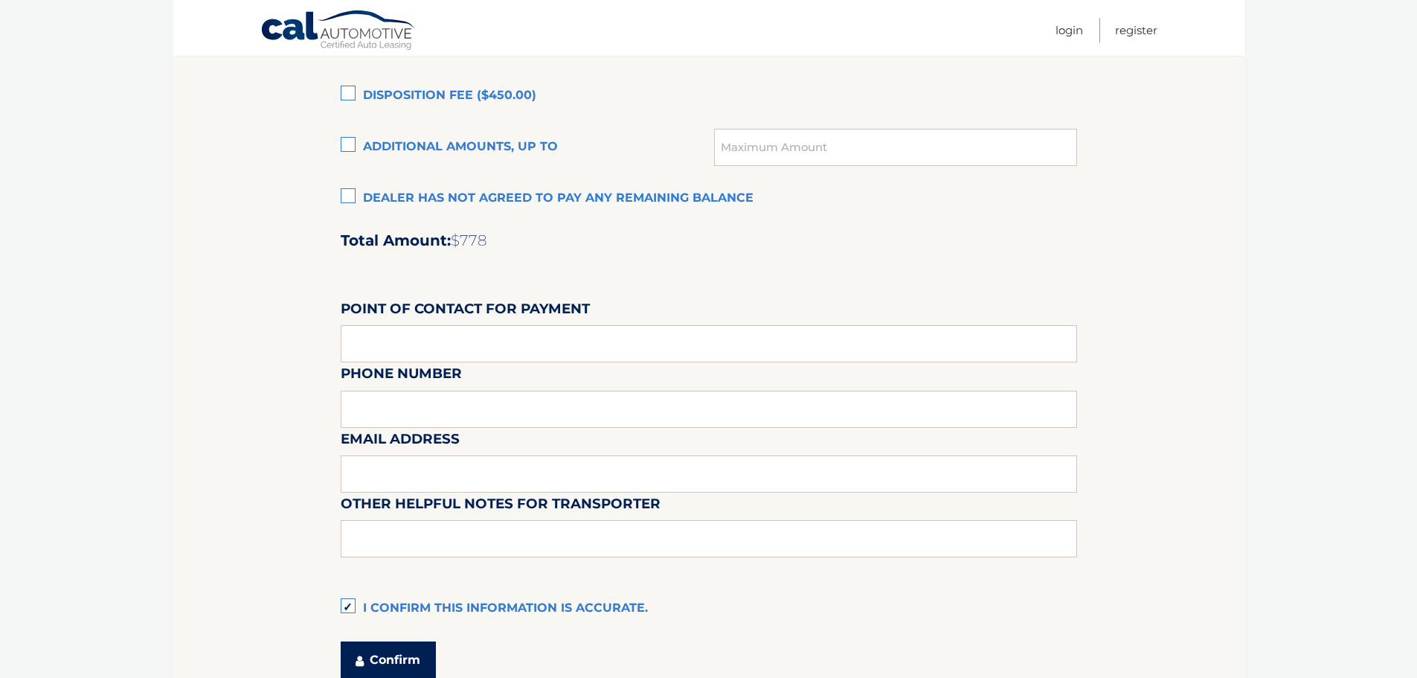  What do you see at coordinates (709, 240) in the screenshot?
I see `h2: Total Amount:` at bounding box center [709, 240].